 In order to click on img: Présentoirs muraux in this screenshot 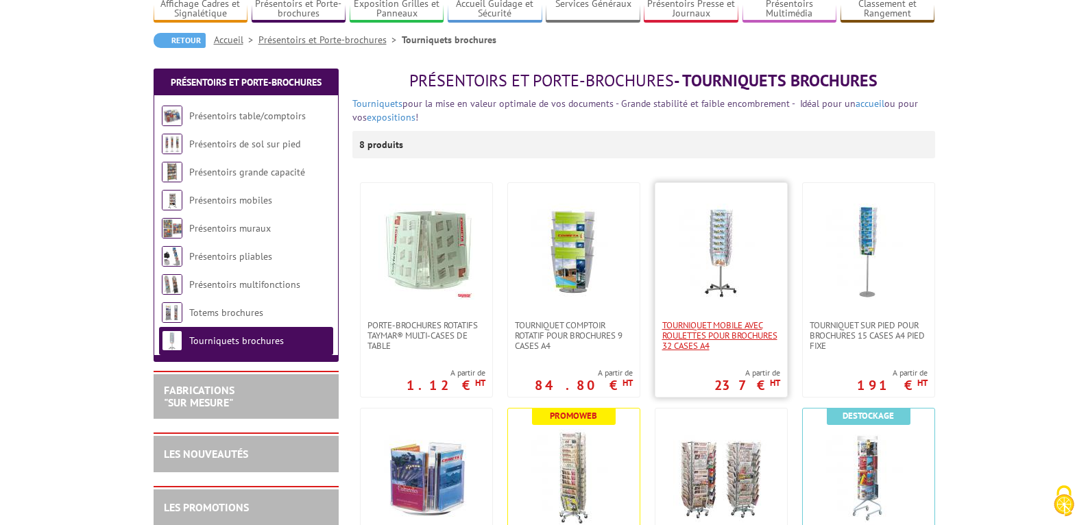, I will do `click(172, 228)`.